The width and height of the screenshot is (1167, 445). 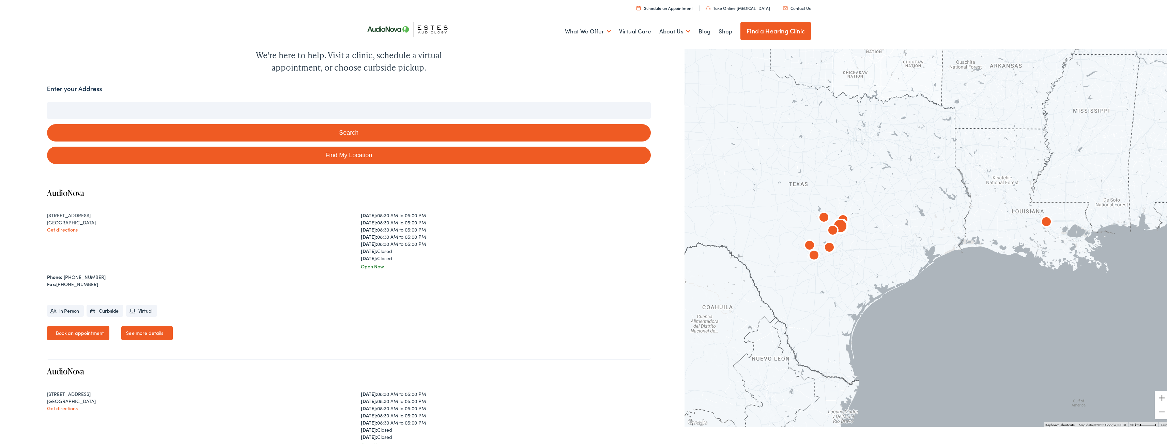 What do you see at coordinates (65, 309) in the screenshot?
I see `li: In Person` at bounding box center [65, 309].